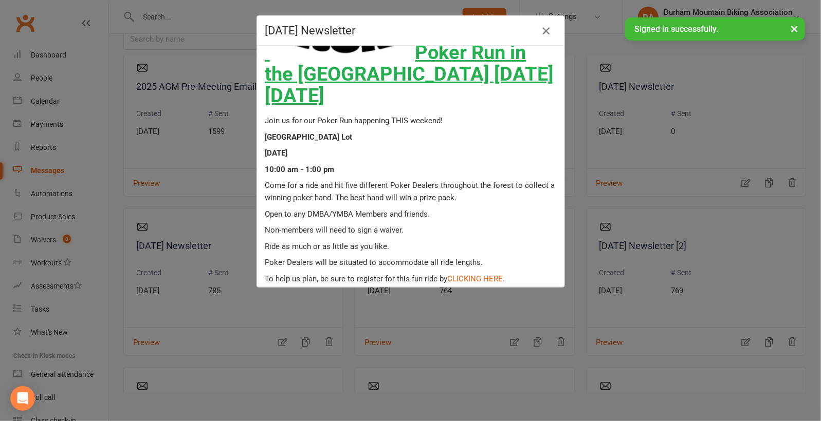 The width and height of the screenshot is (821, 421). Describe the element at coordinates (676, 29) in the screenshot. I see `span: Signed in successfully.` at that location.